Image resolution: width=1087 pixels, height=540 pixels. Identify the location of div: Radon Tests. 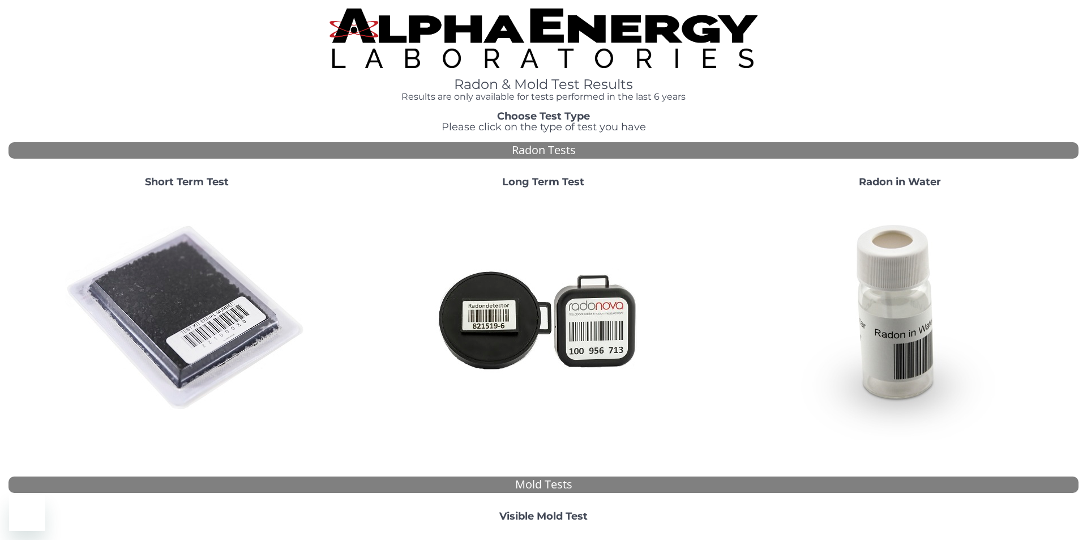
(544, 150).